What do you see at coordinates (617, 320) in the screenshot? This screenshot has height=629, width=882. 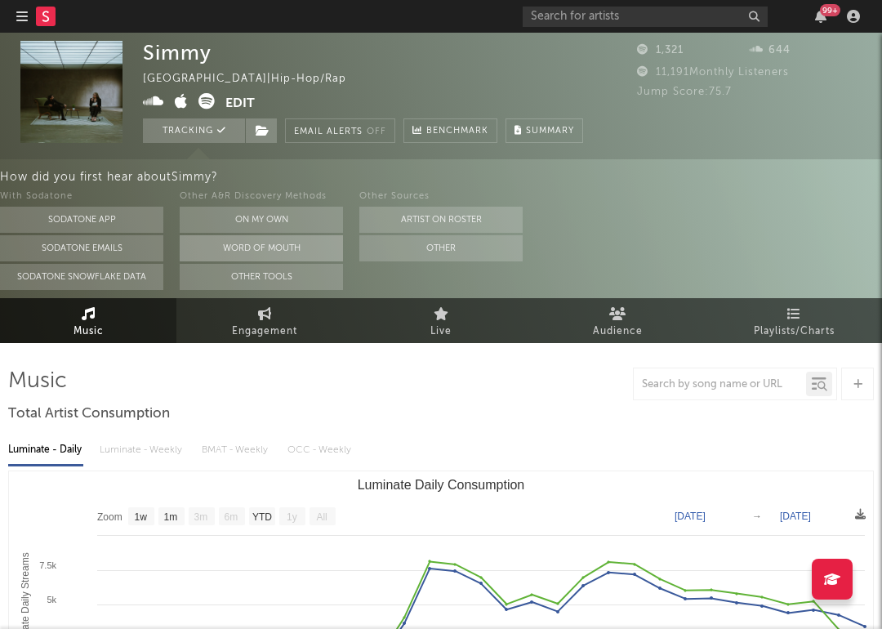 I see `a: Audience` at bounding box center [617, 320].